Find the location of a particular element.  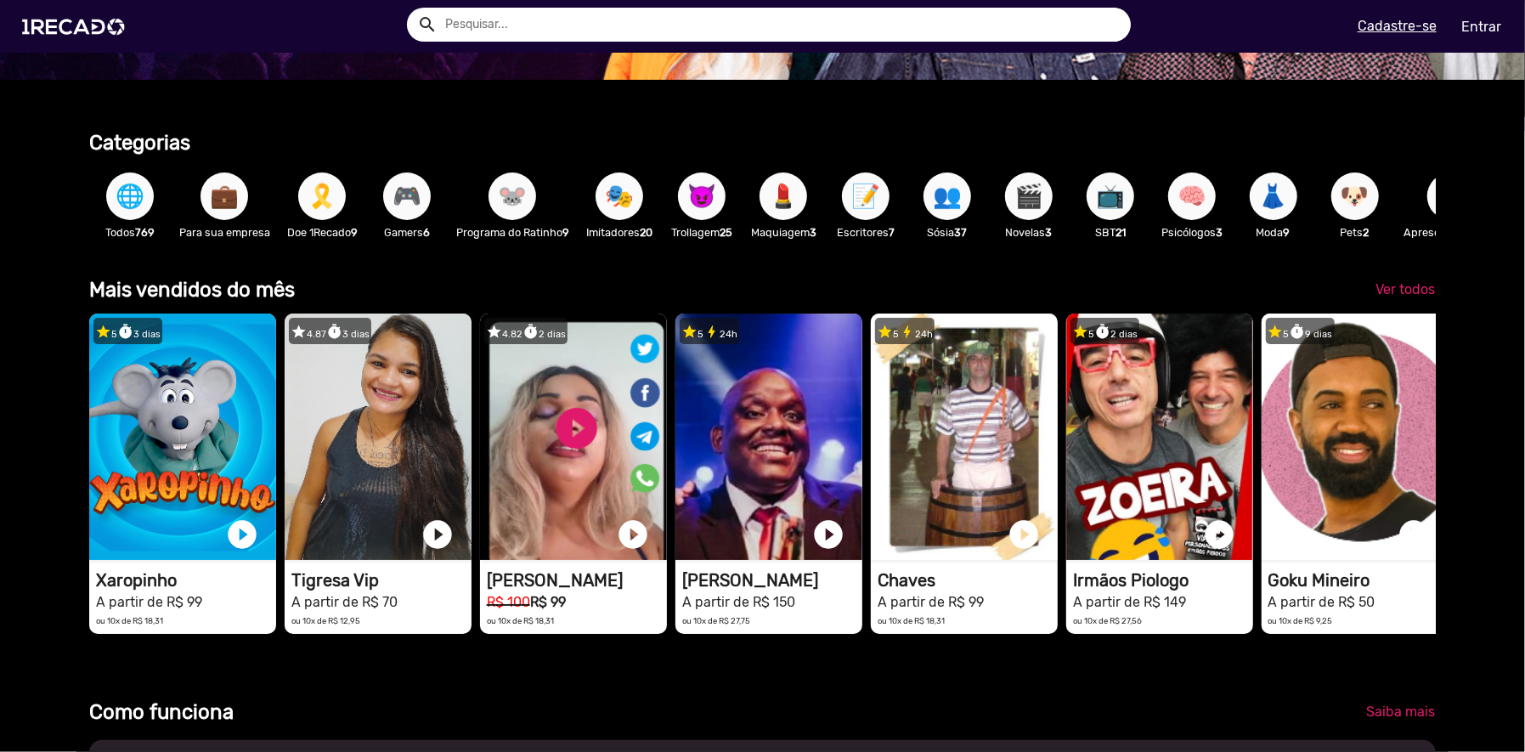

b: 20 is located at coordinates (646, 232).